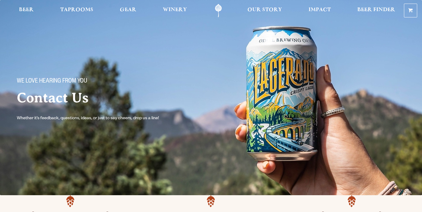 The height and width of the screenshot is (212, 422). I want to click on a: Odell Home, so click(218, 11).